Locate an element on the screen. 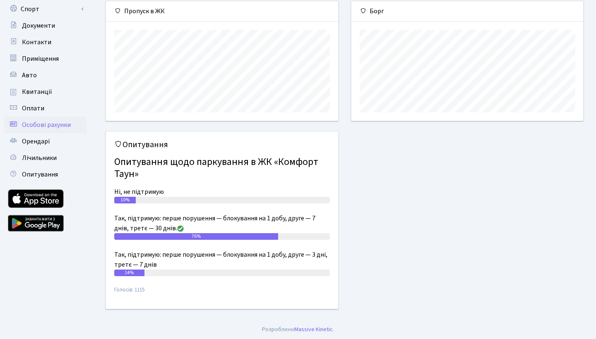 The image size is (596, 339). a: Massive Kinetic is located at coordinates (313, 329).